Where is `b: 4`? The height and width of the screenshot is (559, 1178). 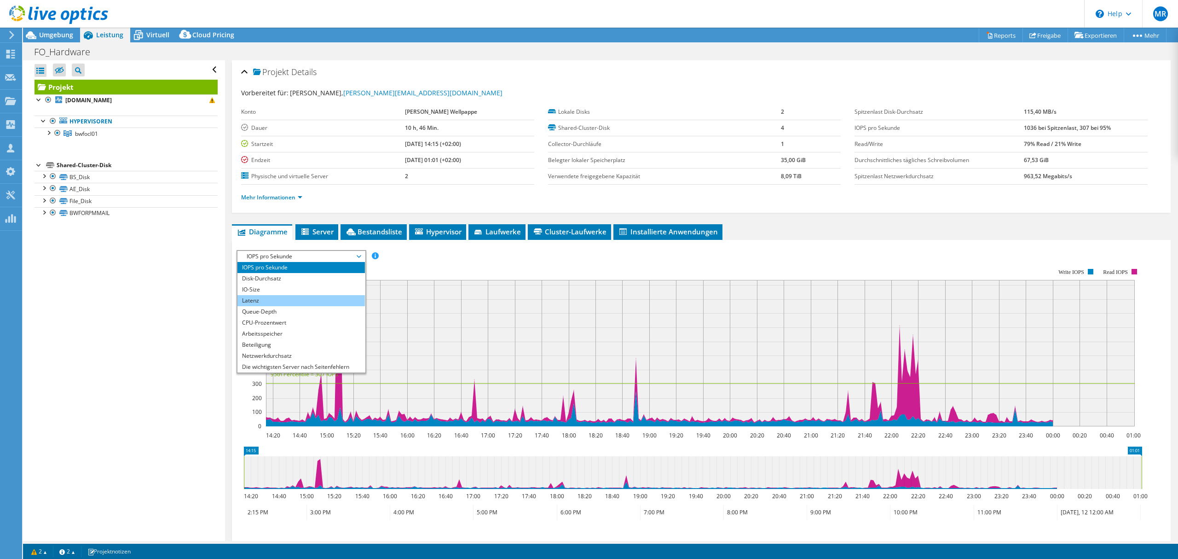
b: 4 is located at coordinates (783, 128).